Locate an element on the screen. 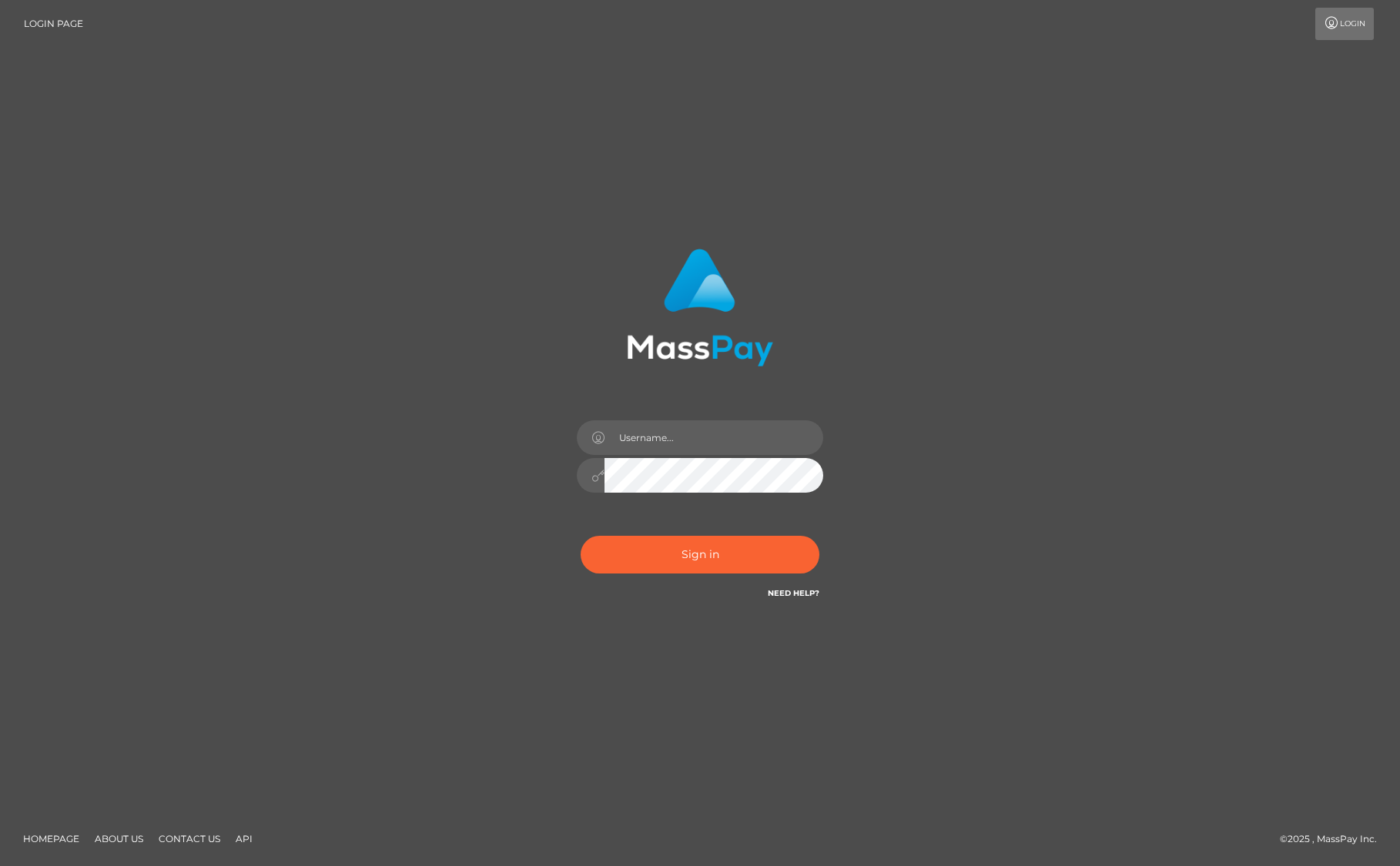 This screenshot has width=1400, height=866. a: API is located at coordinates (244, 838).